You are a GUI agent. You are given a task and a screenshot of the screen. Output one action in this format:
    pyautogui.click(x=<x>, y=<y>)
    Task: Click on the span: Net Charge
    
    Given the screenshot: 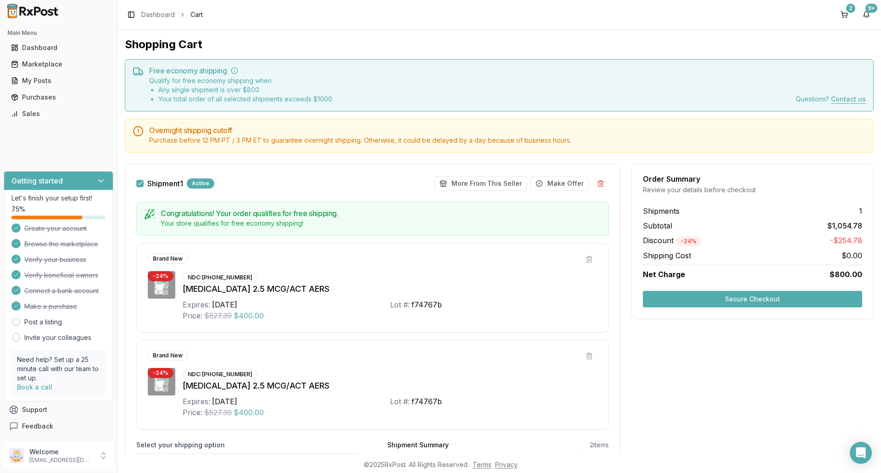 What is the action you would take?
    pyautogui.click(x=664, y=274)
    